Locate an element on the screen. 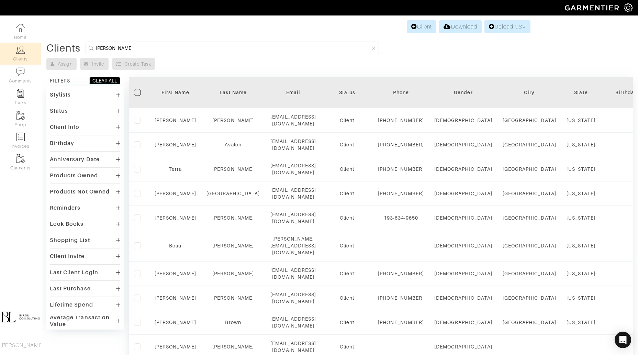  img: clients-icon-6bae9207a08558b7cb47a8932f037763ab4055f8c8b6bfacd5dc20c3e0201464.png is located at coordinates (20, 49).